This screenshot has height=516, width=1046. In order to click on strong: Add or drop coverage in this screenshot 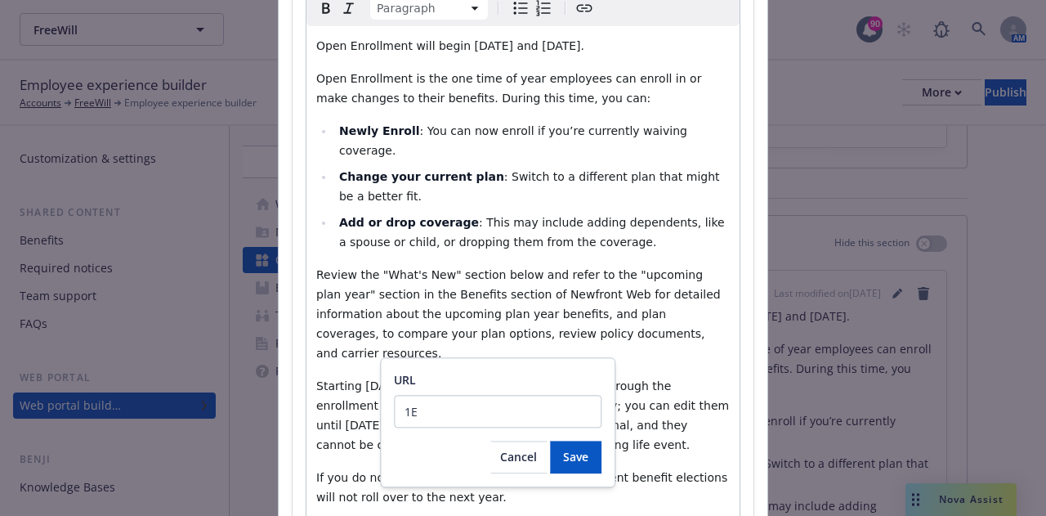, I will do `click(409, 222)`.